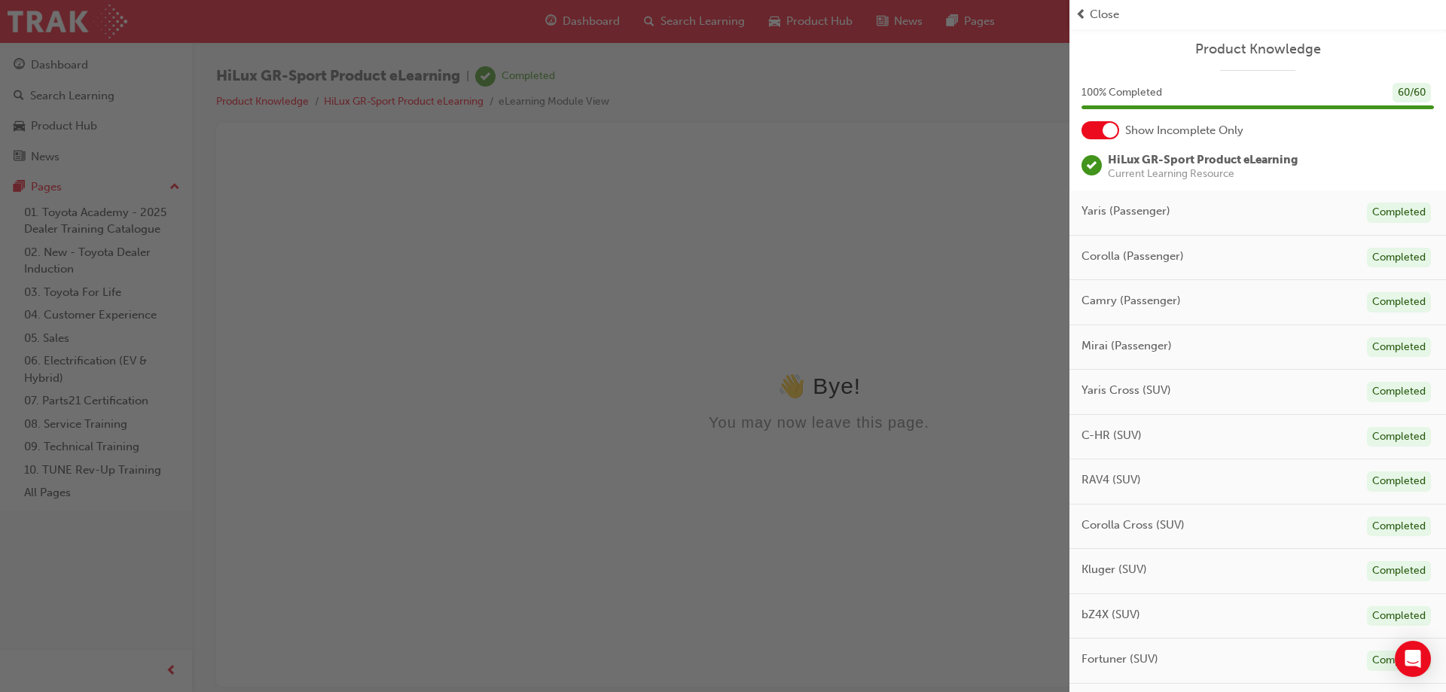 The height and width of the screenshot is (692, 1446). I want to click on span: HiLux GR-Sport Product eLearning, so click(1203, 160).